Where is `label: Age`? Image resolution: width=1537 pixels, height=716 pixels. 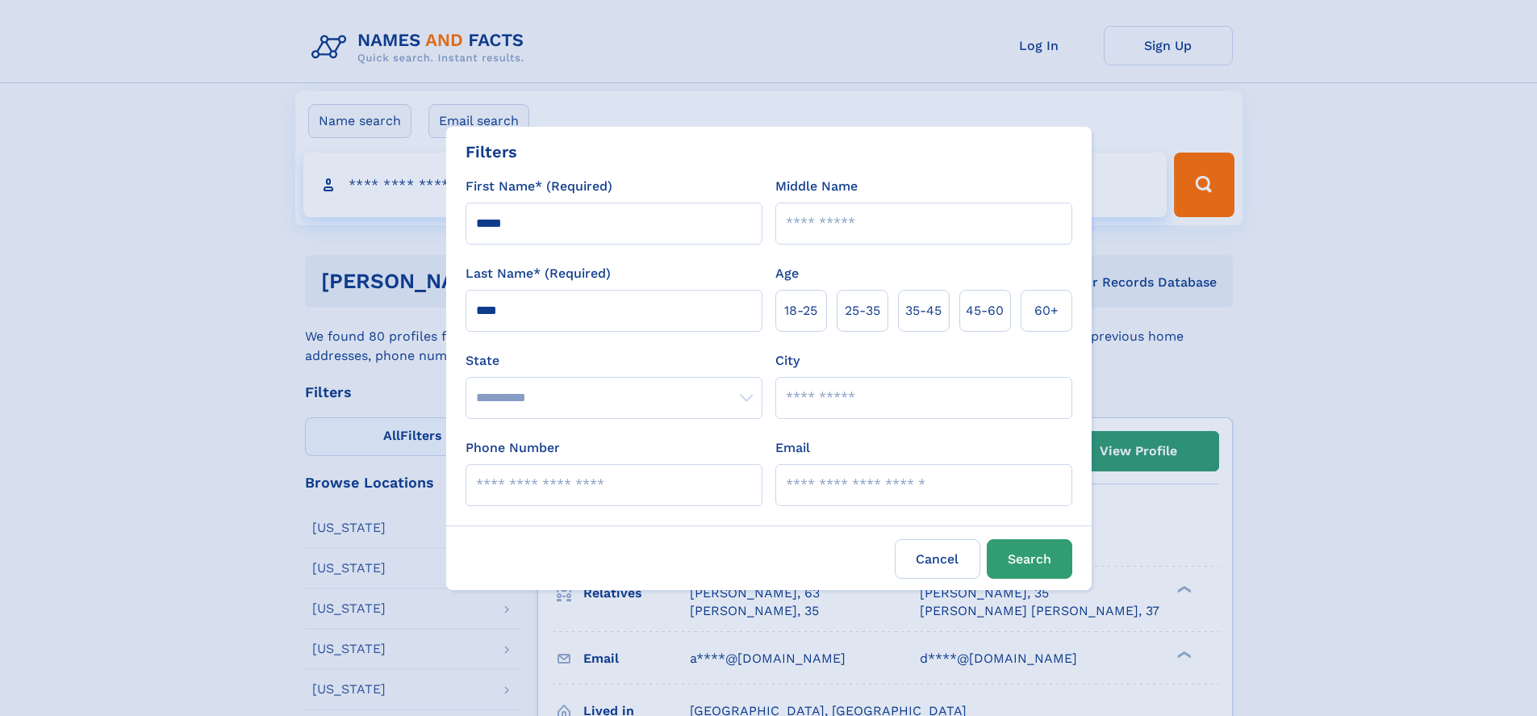 label: Age is located at coordinates (787, 273).